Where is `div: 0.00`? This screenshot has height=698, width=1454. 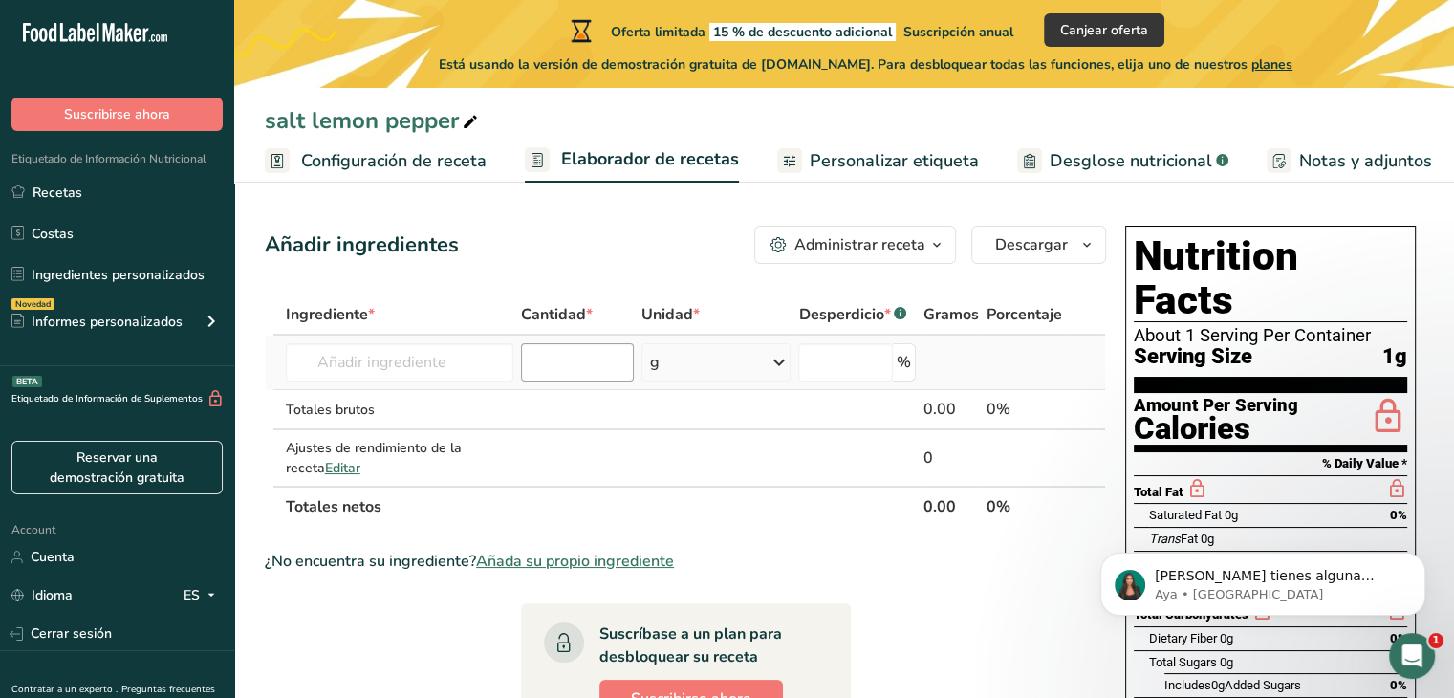
div: 0.00 is located at coordinates (951, 409).